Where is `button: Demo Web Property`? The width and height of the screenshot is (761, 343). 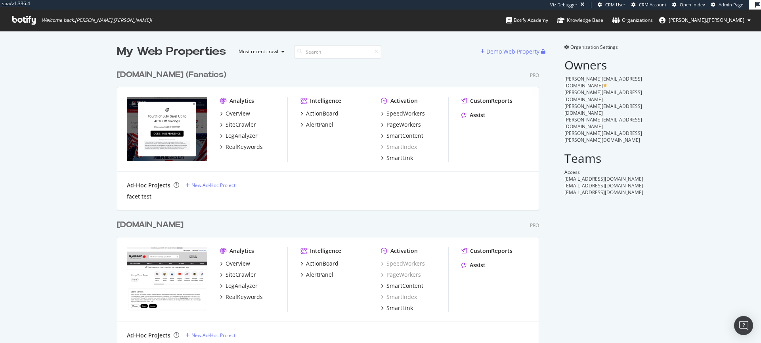
button: Demo Web Property is located at coordinates (511, 52).